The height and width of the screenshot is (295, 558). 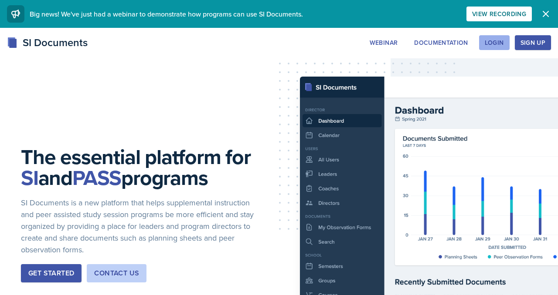 I want to click on button: Get Started, so click(x=51, y=274).